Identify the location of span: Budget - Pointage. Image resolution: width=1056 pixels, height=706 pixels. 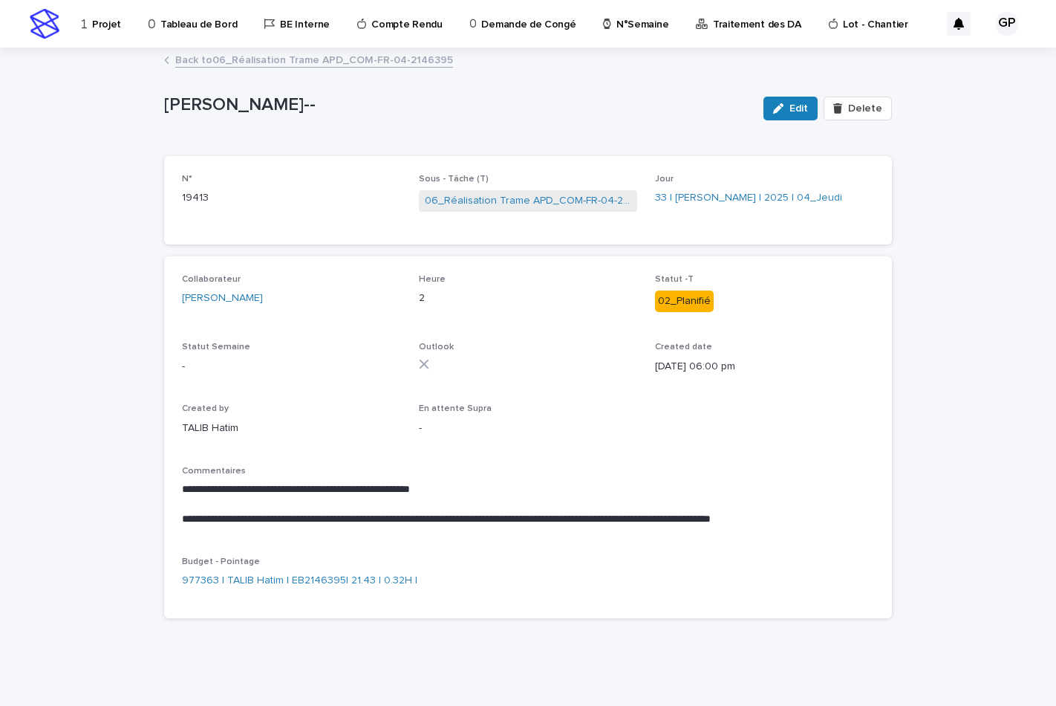
(221, 562).